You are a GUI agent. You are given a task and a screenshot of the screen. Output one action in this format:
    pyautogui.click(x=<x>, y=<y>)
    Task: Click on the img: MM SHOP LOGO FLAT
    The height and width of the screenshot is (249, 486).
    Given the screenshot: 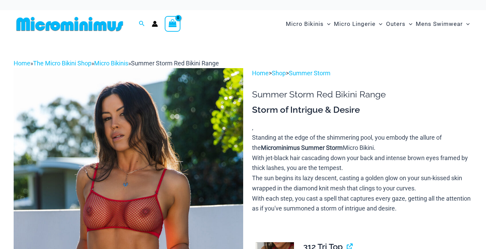 What is the action you would take?
    pyautogui.click(x=70, y=24)
    